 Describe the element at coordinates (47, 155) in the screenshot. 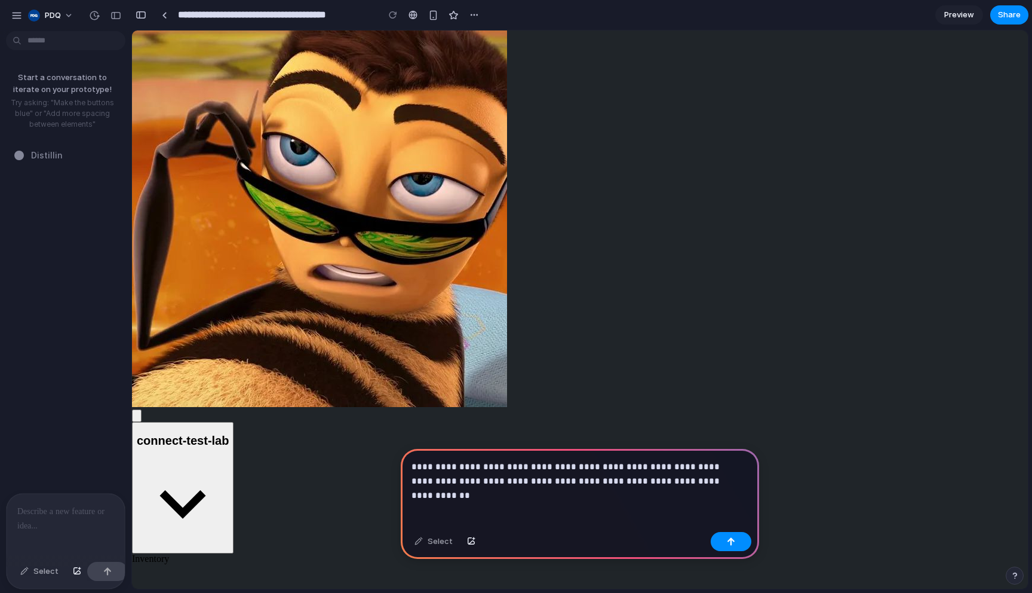

I see `span: Distillin` at that location.